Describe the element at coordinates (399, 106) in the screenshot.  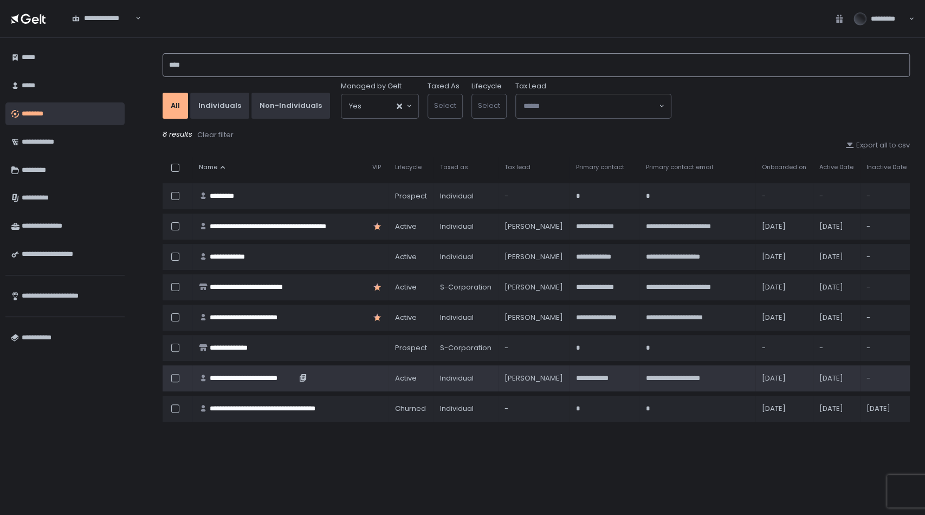
I see `button: Clear Selected` at that location.